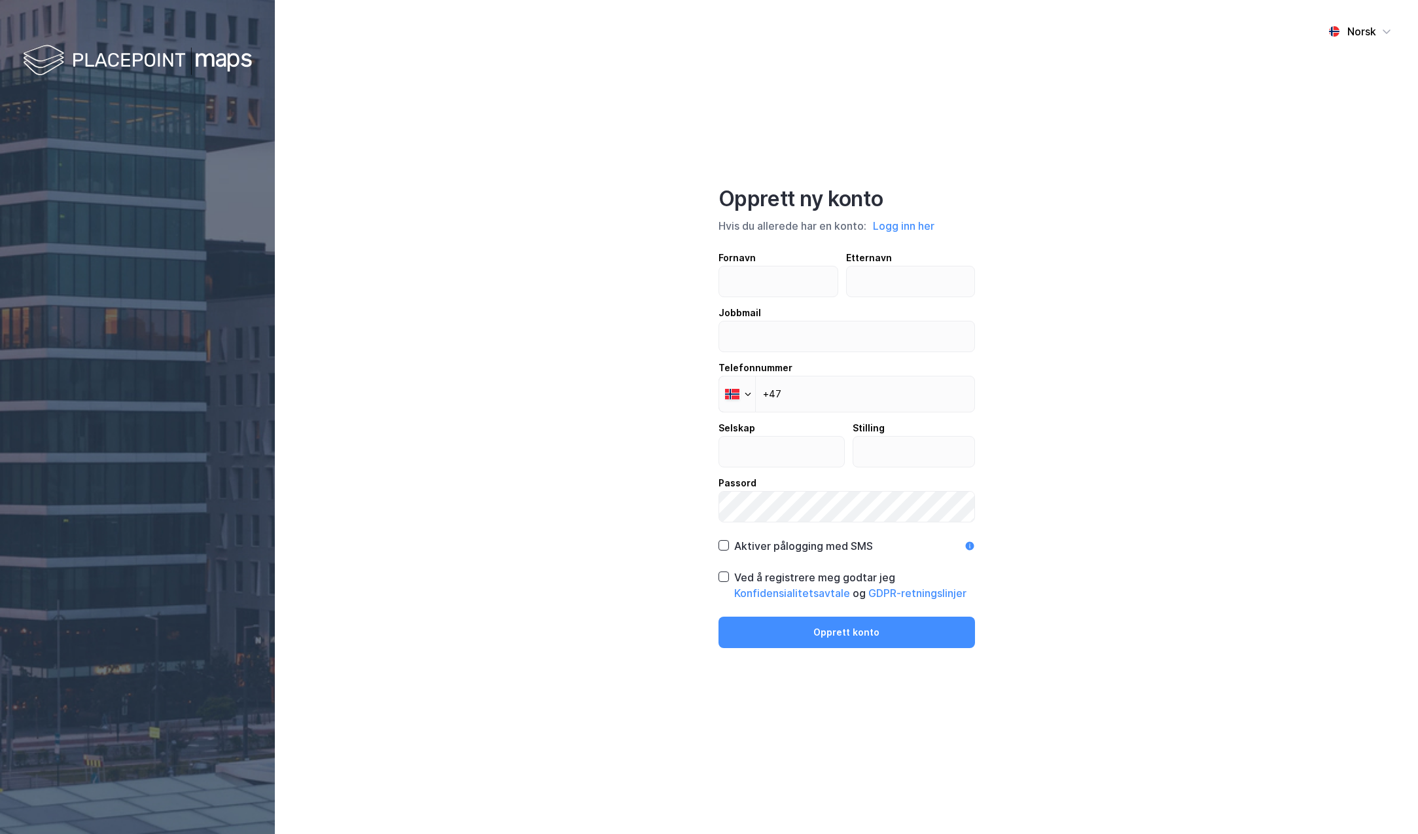 This screenshot has height=834, width=1418. What do you see at coordinates (737, 394) in the screenshot?
I see `div: Norway: + 47` at bounding box center [737, 394].